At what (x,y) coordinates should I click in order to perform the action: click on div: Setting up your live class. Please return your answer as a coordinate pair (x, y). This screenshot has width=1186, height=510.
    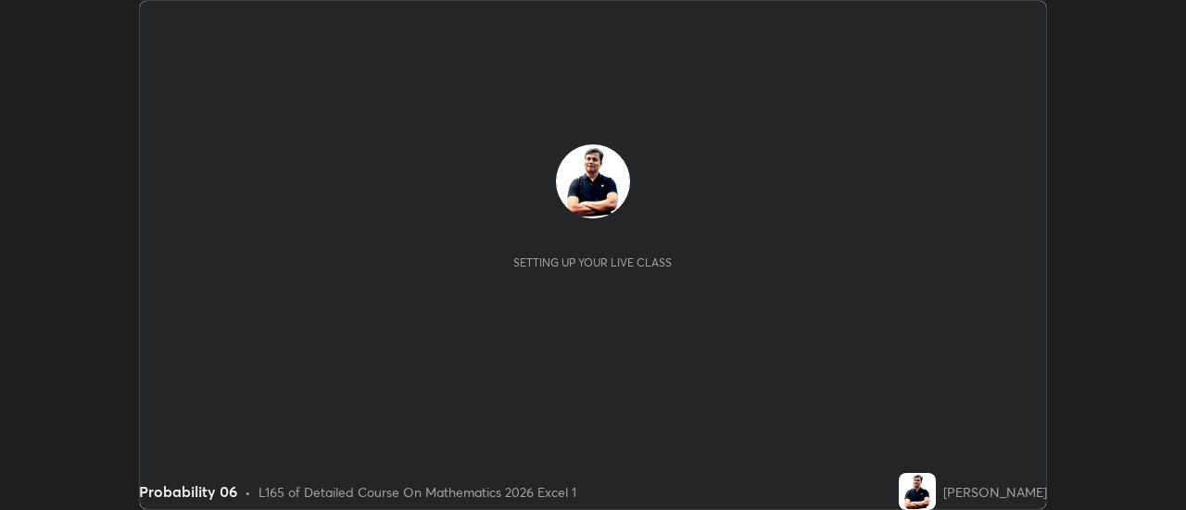
    Looking at the image, I should click on (592, 262).